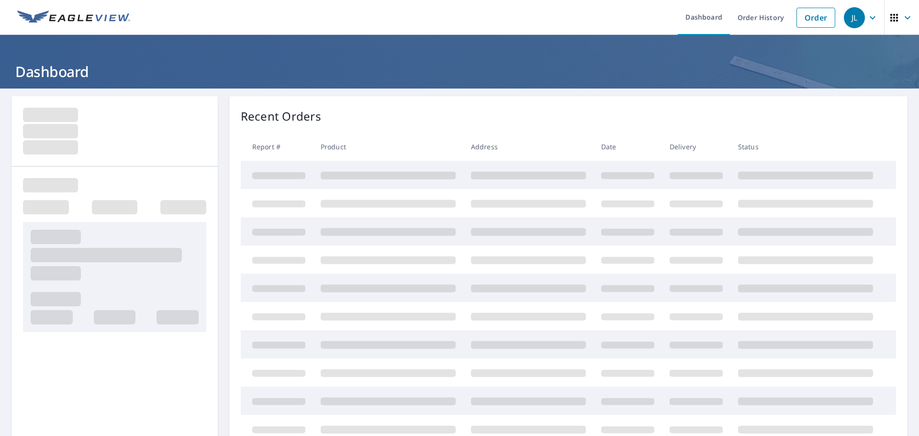 The height and width of the screenshot is (436, 919). I want to click on th: Delivery, so click(696, 146).